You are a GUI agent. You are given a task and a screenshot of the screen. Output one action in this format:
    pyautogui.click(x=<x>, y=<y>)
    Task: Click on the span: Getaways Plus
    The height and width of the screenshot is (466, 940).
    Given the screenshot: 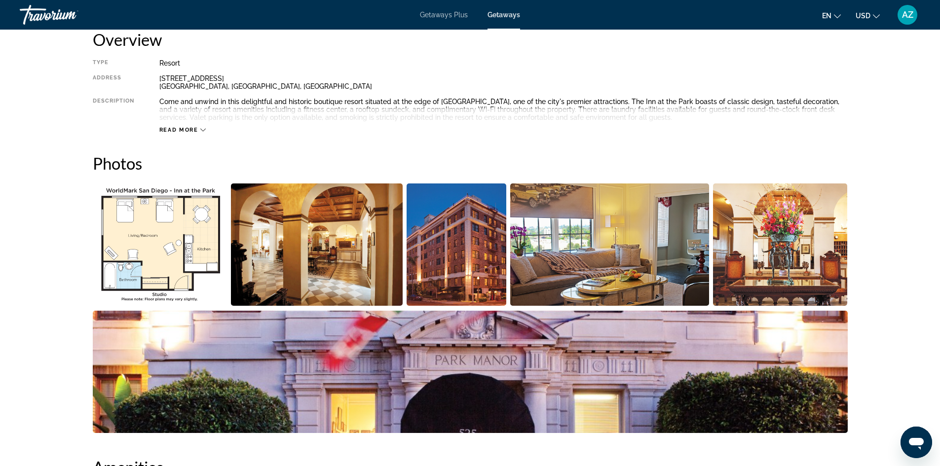 What is the action you would take?
    pyautogui.click(x=443, y=15)
    